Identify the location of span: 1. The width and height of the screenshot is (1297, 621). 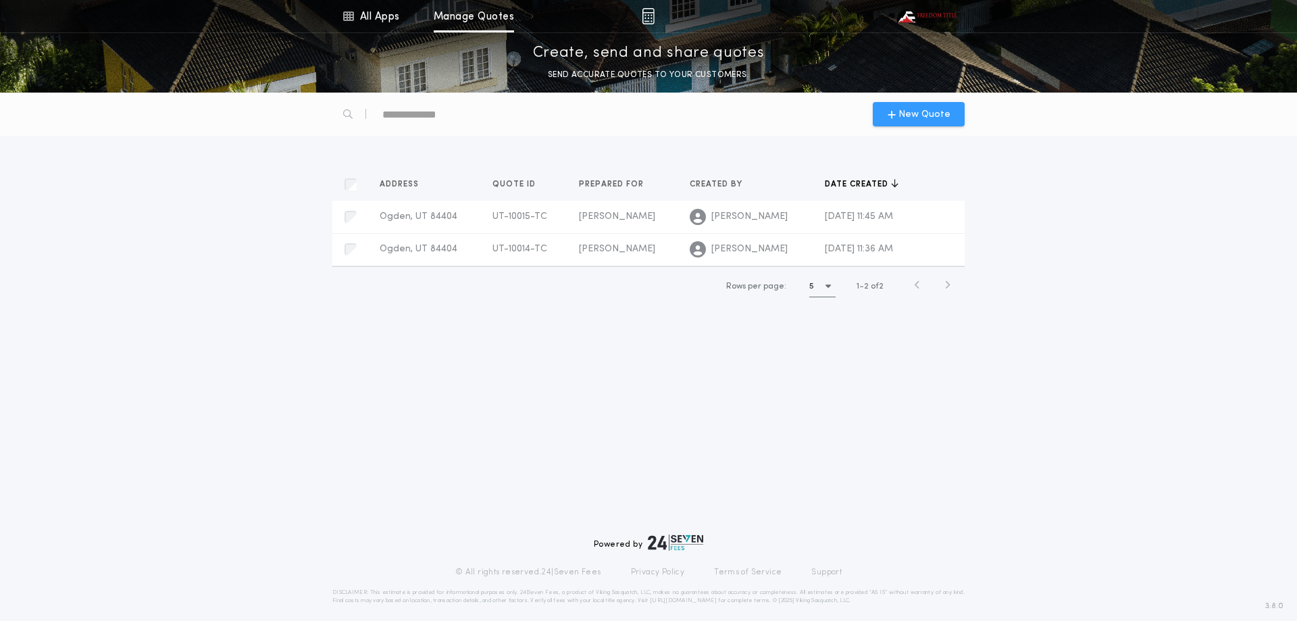
(858, 286).